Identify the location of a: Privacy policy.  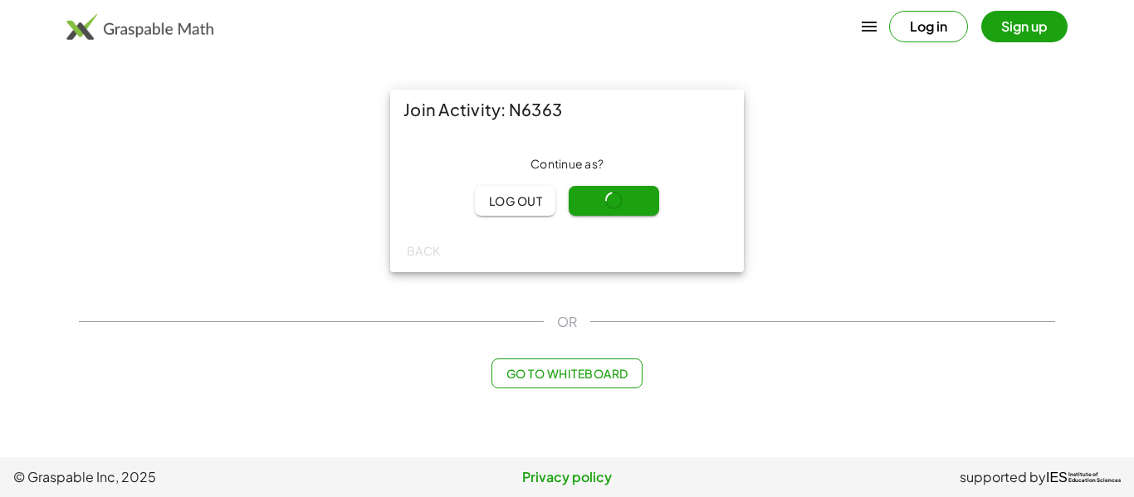
(567, 477).